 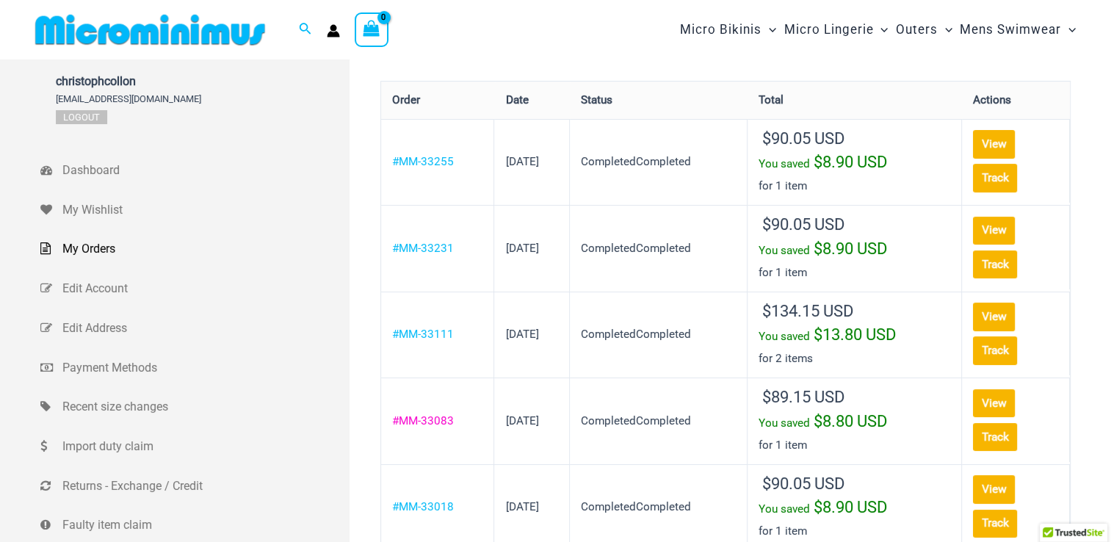 What do you see at coordinates (878, 29) in the screenshot?
I see `nav: Site Navigation` at bounding box center [878, 29].